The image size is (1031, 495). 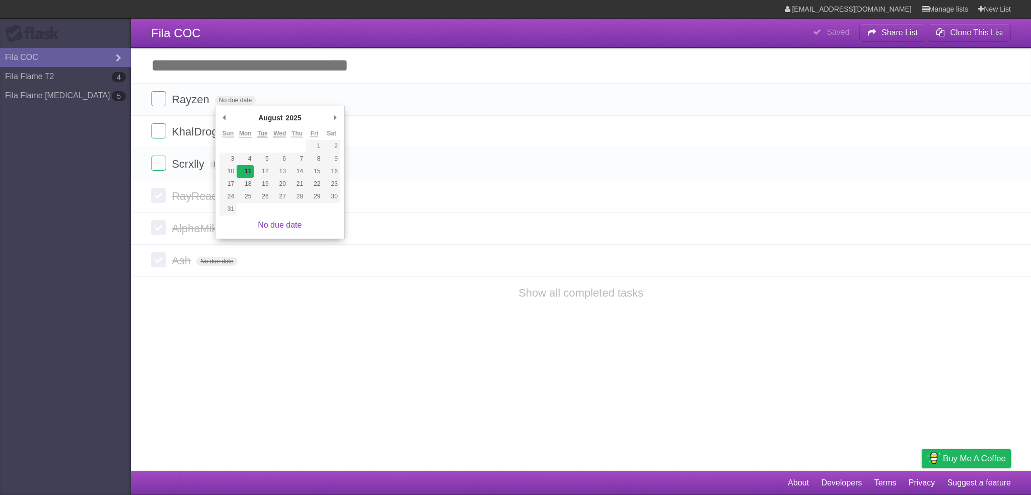 I want to click on button: 27, so click(x=280, y=196).